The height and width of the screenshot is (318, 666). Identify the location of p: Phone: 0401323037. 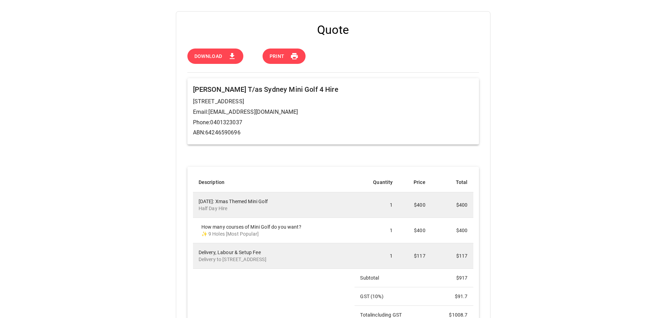
(333, 123).